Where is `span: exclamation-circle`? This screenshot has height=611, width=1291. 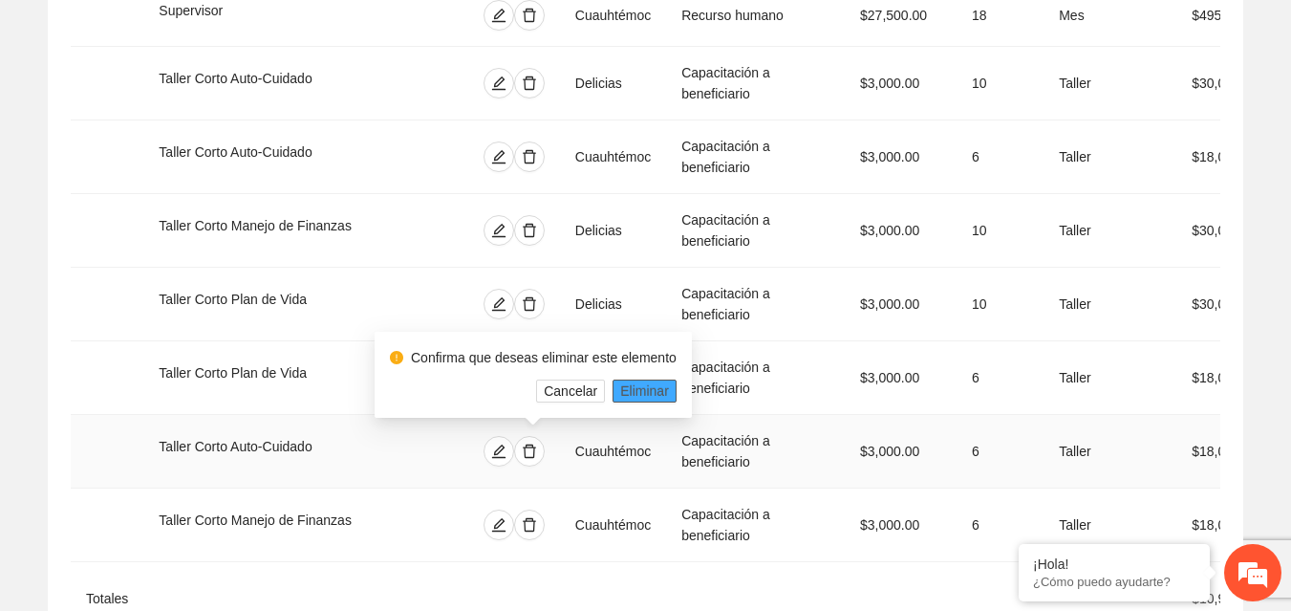 span: exclamation-circle is located at coordinates (397, 357).